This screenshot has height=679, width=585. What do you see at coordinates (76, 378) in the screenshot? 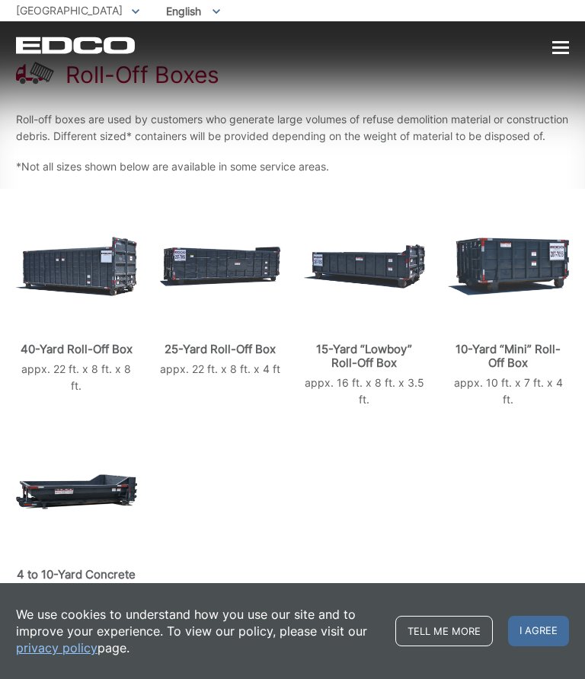
I see `p: appx. 22 ft. x 8 ft. x 8 ft.` at bounding box center [76, 378].